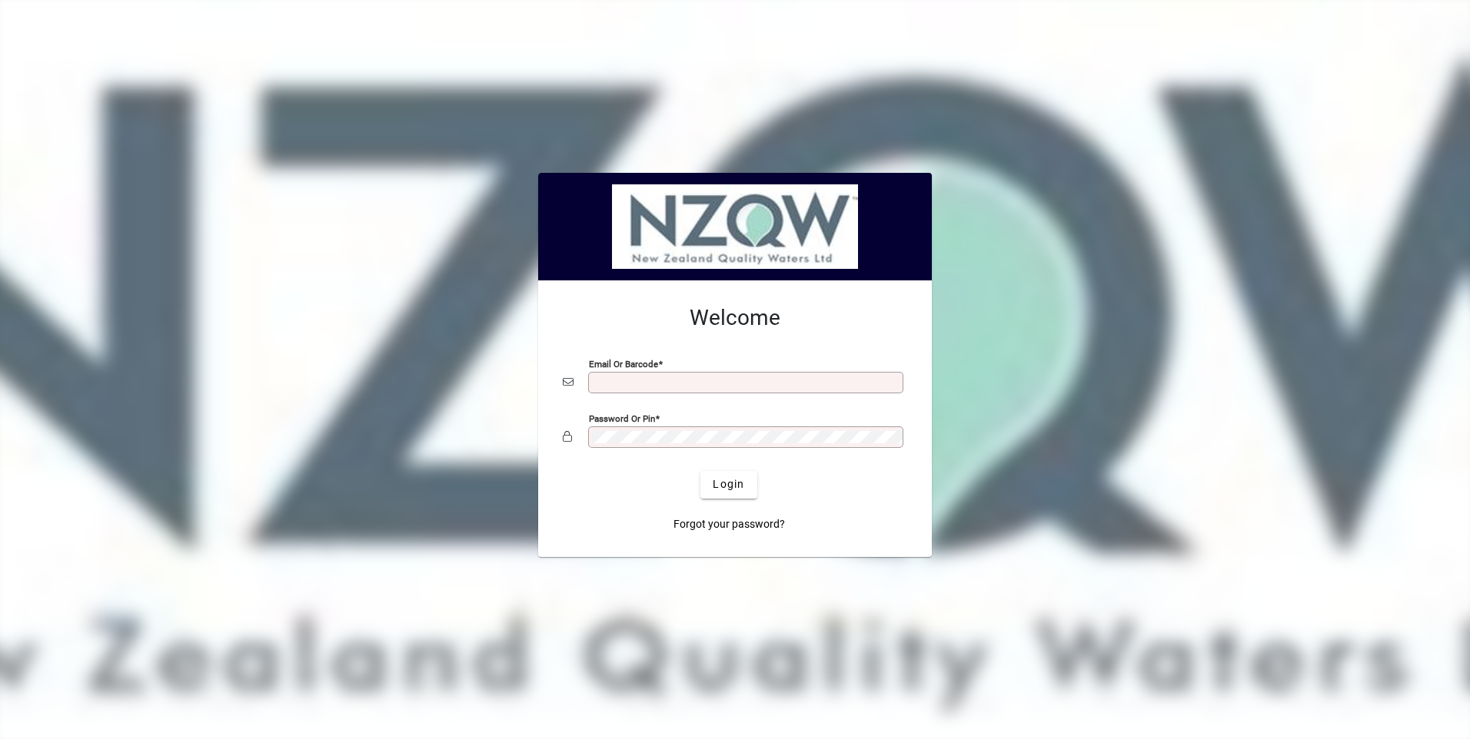  Describe the element at coordinates (729, 524) in the screenshot. I see `span: Forgot your password?` at that location.